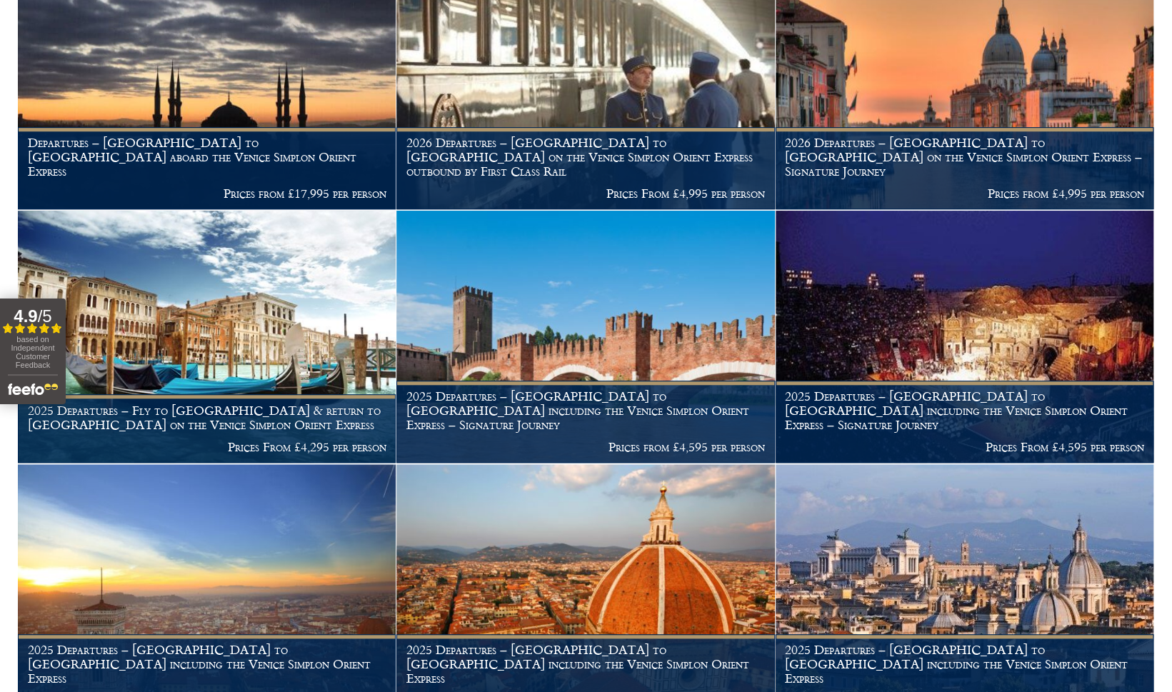  What do you see at coordinates (964, 447) in the screenshot?
I see `p: Prices From £4,595 per person` at bounding box center [964, 447].